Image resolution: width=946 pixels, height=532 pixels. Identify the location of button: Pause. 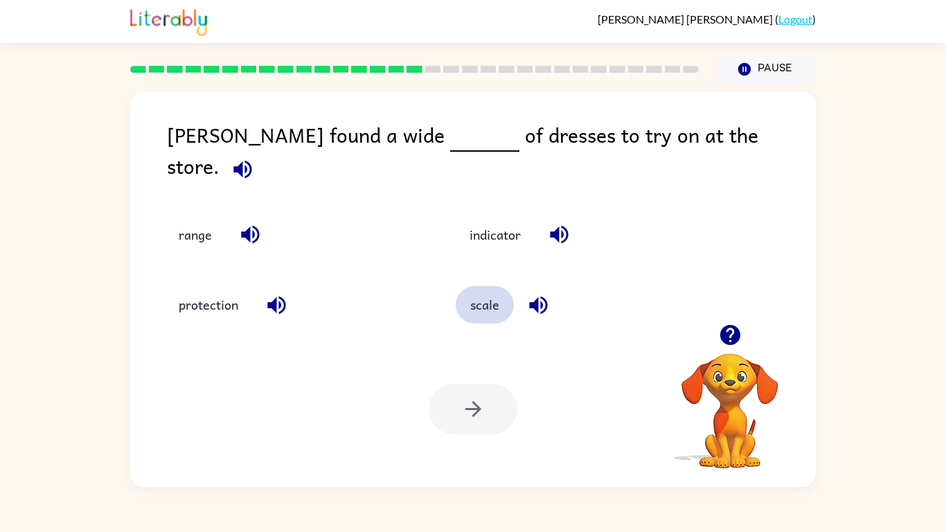
(765, 69).